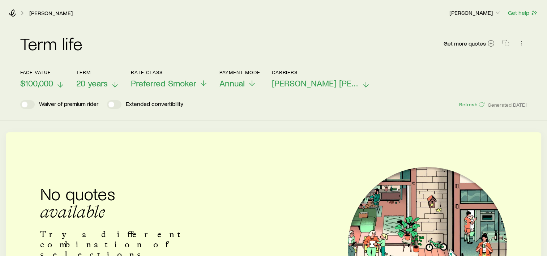 The height and width of the screenshot is (256, 547). I want to click on a: Get more quotes, so click(469, 43).